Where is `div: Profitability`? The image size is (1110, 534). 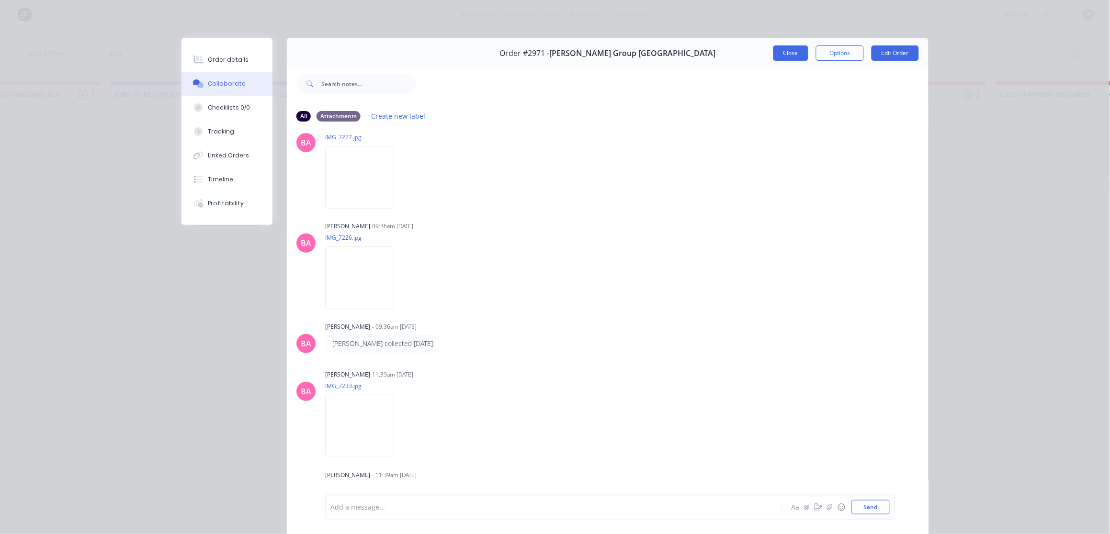
div: Profitability is located at coordinates (226, 203).